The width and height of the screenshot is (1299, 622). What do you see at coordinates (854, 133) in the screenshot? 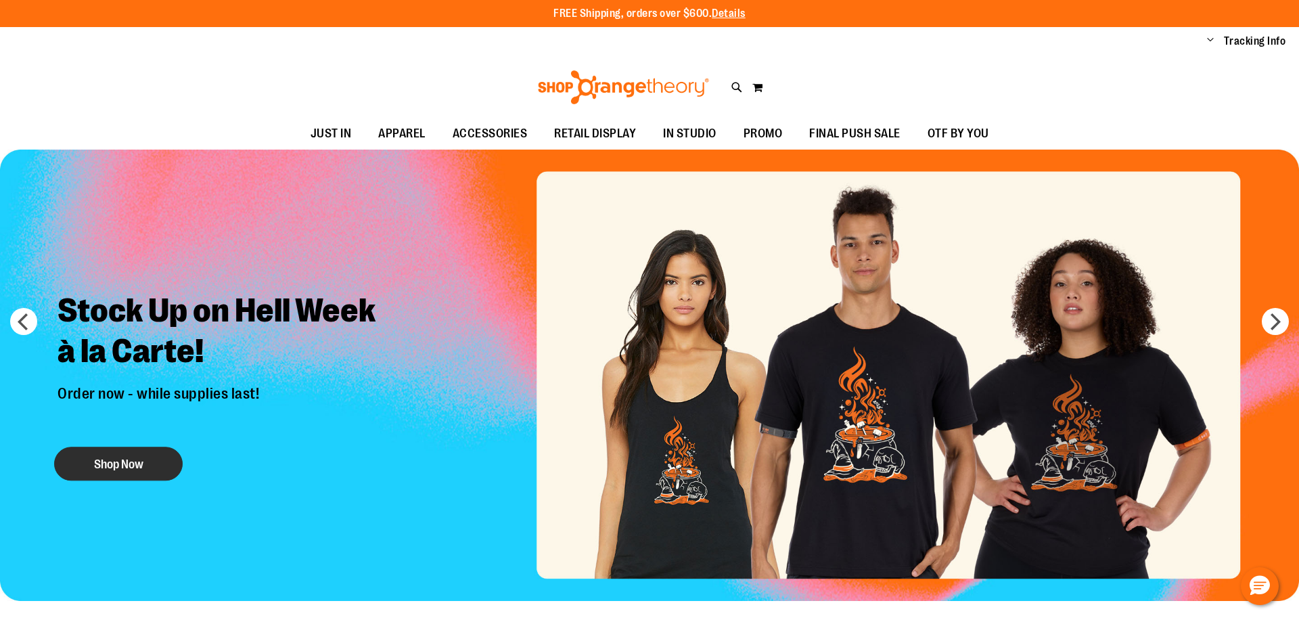
I see `span: FINAL PUSH SALE` at bounding box center [854, 133].